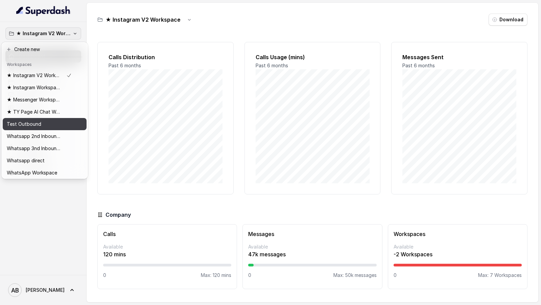 The width and height of the screenshot is (541, 305). Describe the element at coordinates (45, 64) in the screenshot. I see `header: Workspaces` at that location.